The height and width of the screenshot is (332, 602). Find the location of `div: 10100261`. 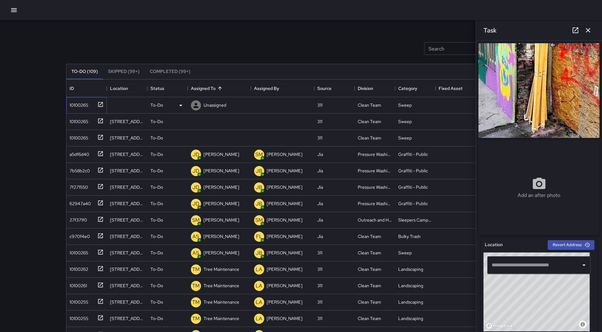

div: 10100261 is located at coordinates (77, 285).